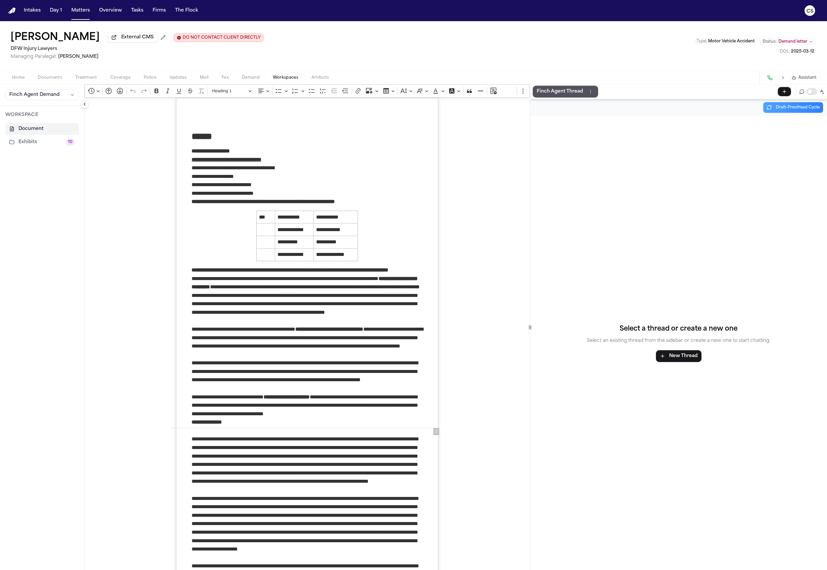  Describe the element at coordinates (56, 11) in the screenshot. I see `button: Day 1` at that location.